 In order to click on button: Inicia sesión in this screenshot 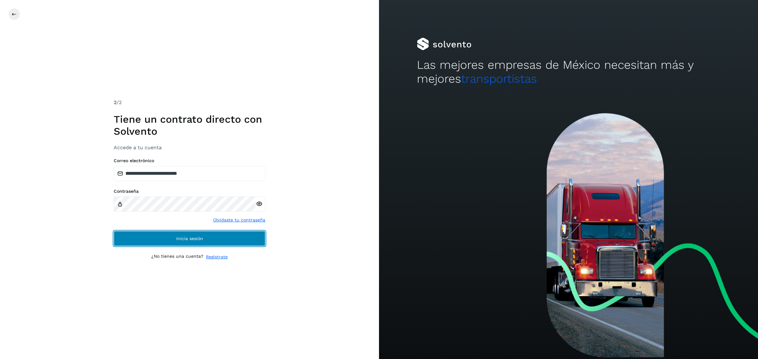, I will do `click(189, 239)`.